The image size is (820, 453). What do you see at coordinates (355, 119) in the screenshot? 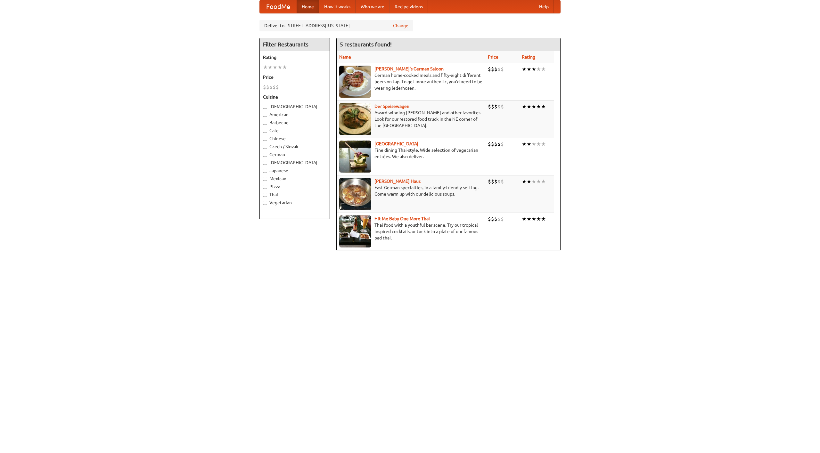
I see `img: speisewagen.jpg` at bounding box center [355, 119].